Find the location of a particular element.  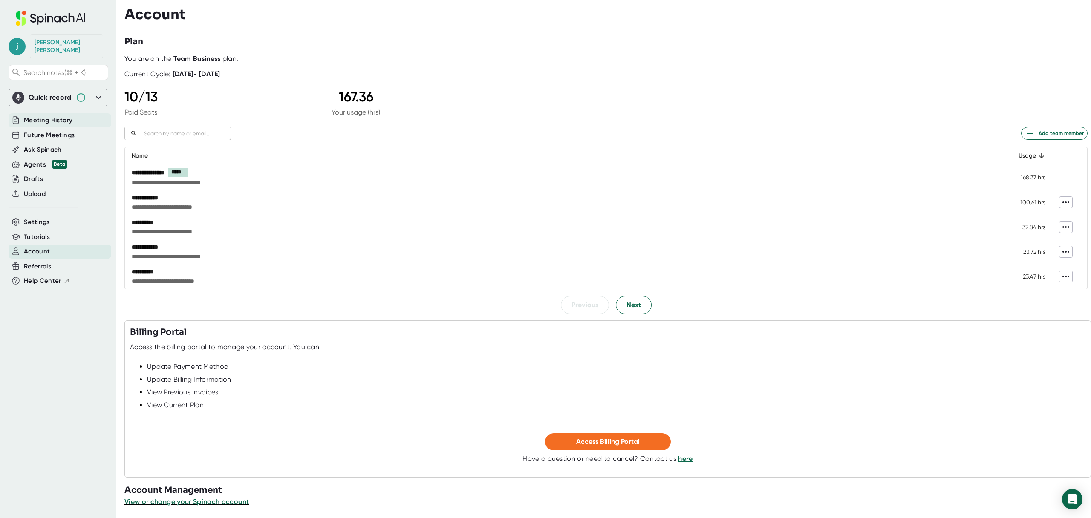

div: Current Cycle: is located at coordinates (172, 74).